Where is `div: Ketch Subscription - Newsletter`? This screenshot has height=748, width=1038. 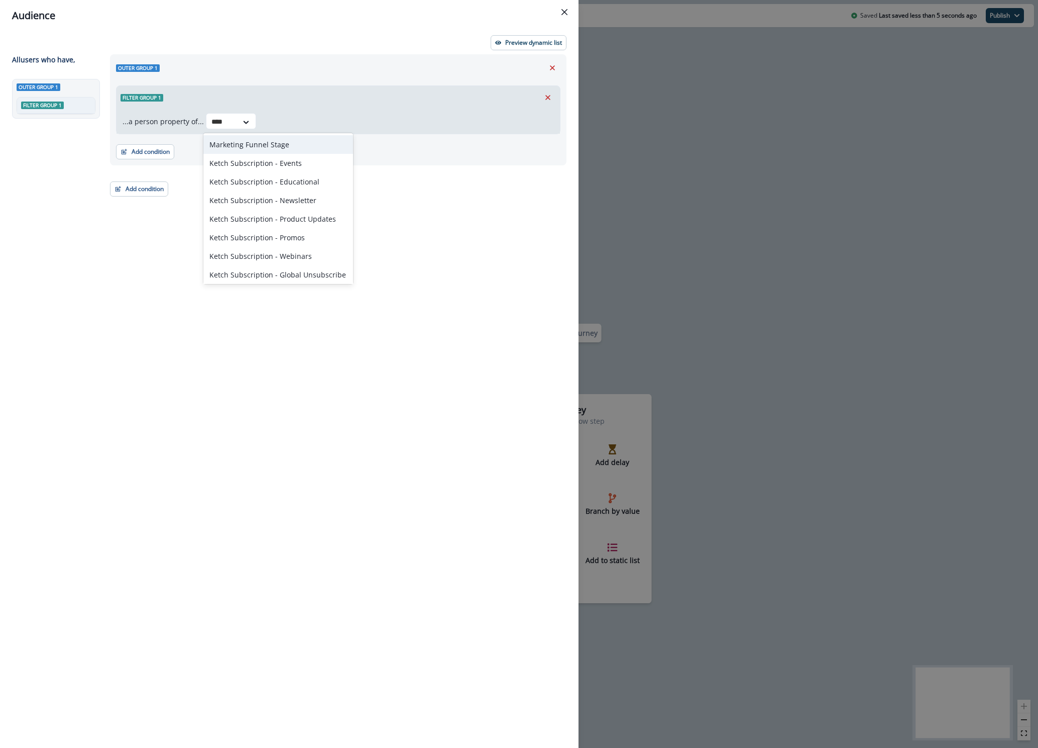 div: Ketch Subscription - Newsletter is located at coordinates (278, 200).